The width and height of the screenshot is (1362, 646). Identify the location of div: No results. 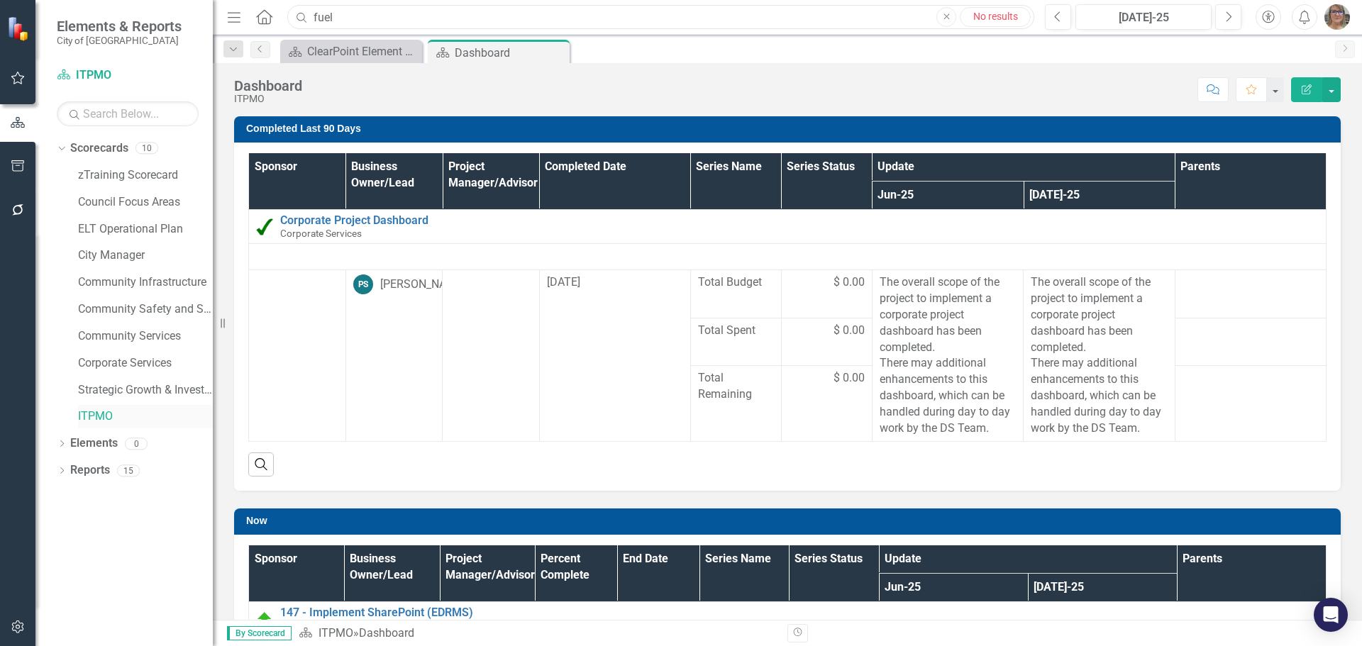
(995, 16).